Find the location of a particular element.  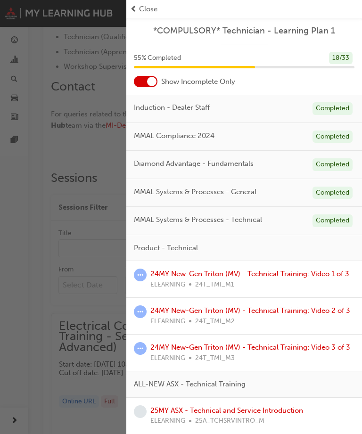

span: 55 % Completed is located at coordinates (158, 58).